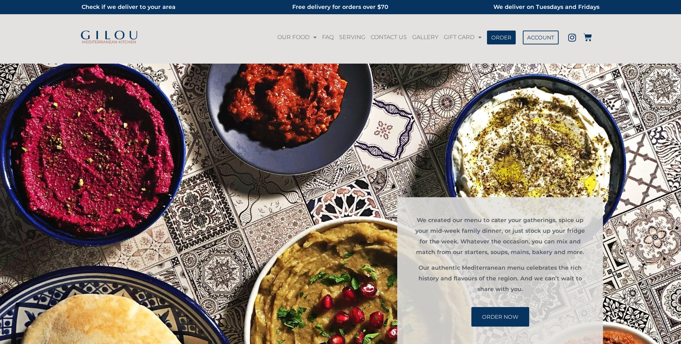 This screenshot has height=344, width=681. Describe the element at coordinates (502, 37) in the screenshot. I see `a: ORDER` at that location.